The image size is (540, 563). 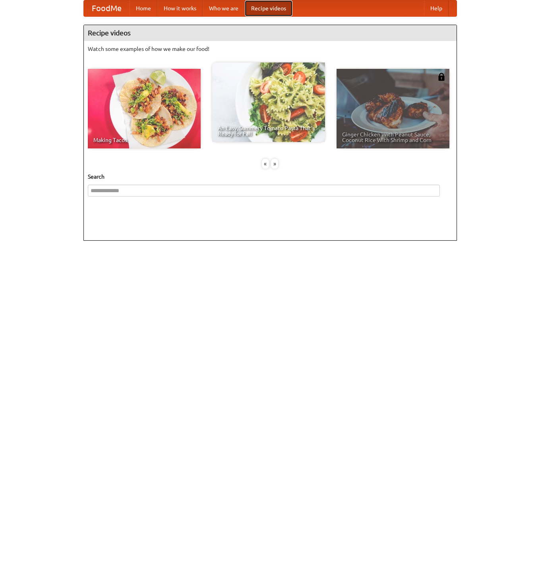 What do you see at coordinates (437, 8) in the screenshot?
I see `a: Help` at bounding box center [437, 8].